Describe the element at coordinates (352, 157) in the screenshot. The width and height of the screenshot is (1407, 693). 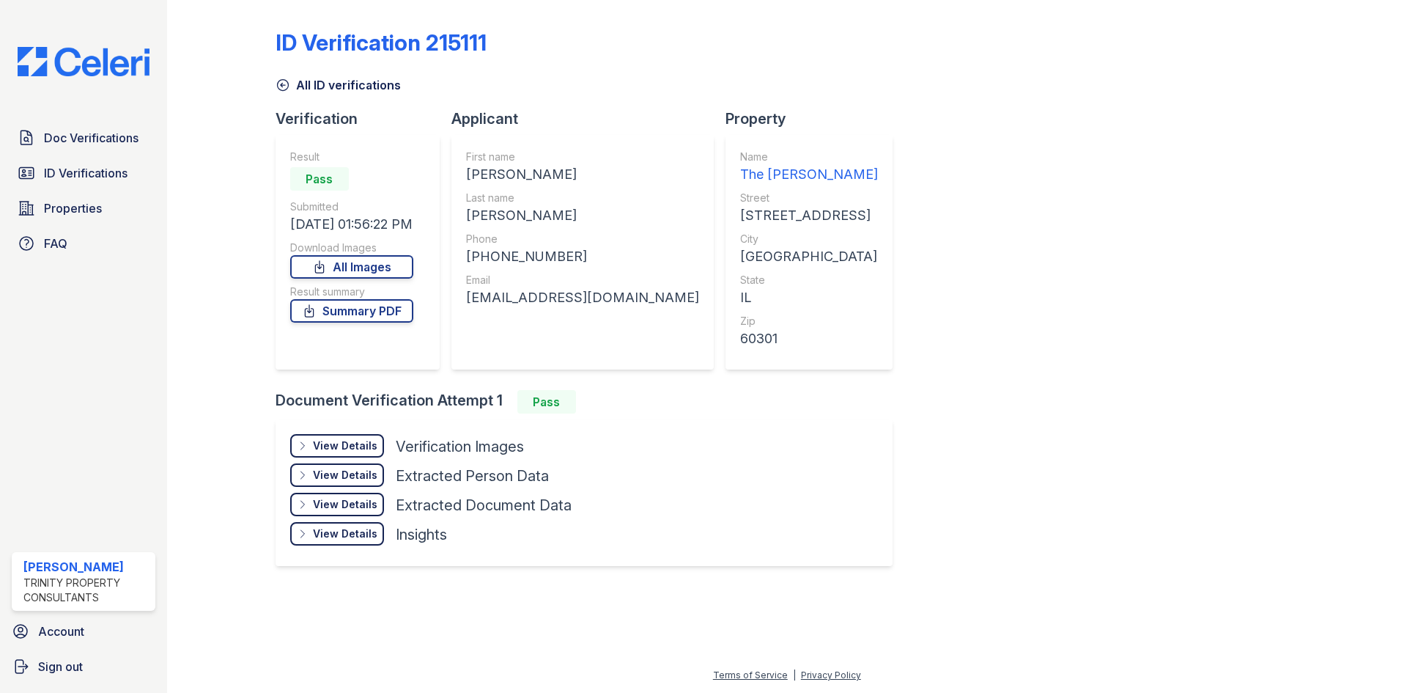
I see `div: Result` at that location.